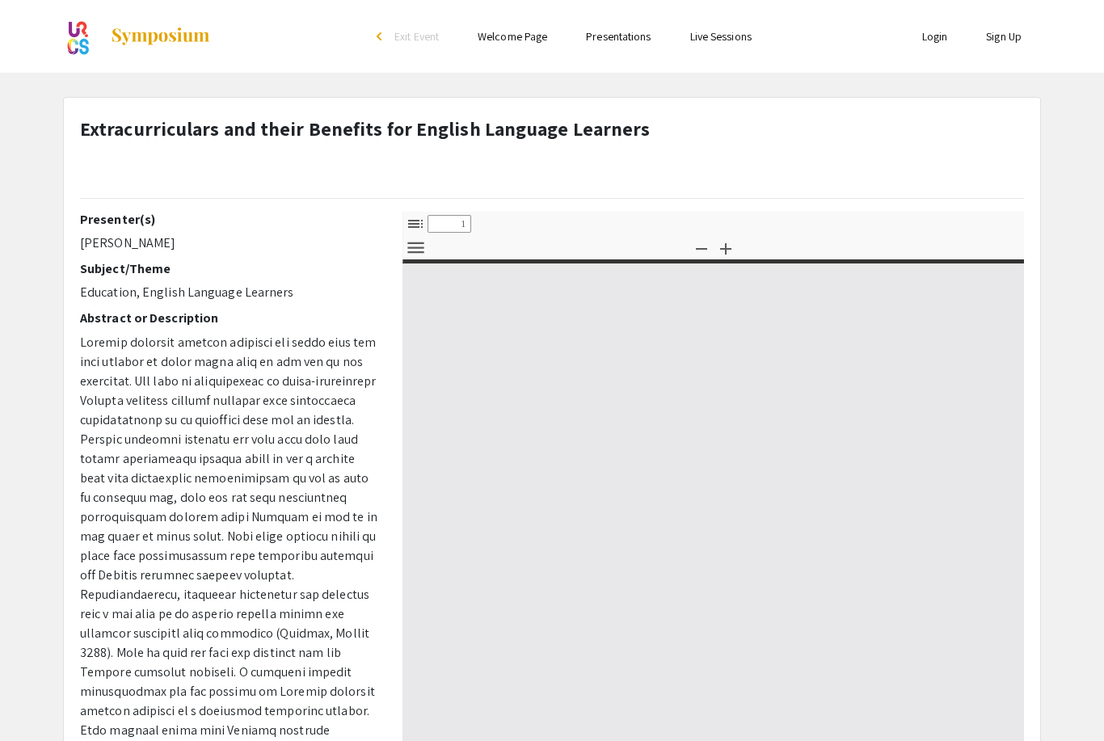 This screenshot has width=1104, height=741. Describe the element at coordinates (415, 224) in the screenshot. I see `button: Toggle Sidebar` at that location.